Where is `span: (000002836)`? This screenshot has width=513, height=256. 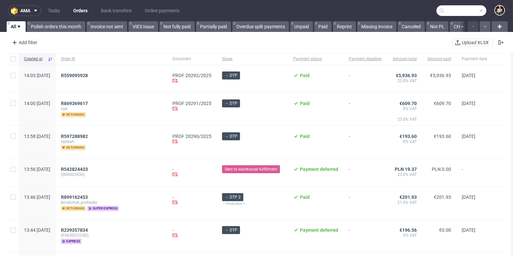 span: (000002836) is located at coordinates (111, 175).